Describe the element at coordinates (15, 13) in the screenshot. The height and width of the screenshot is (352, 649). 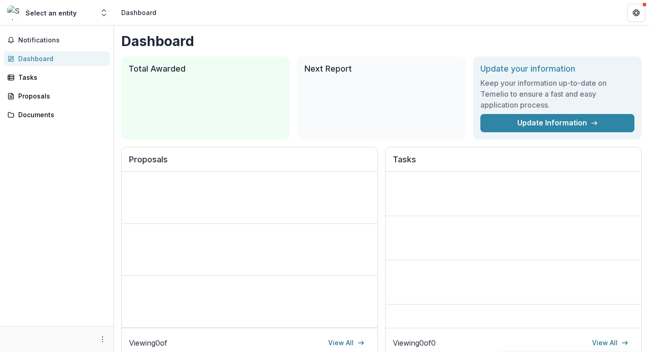
I see `img: Select an entity` at that location.